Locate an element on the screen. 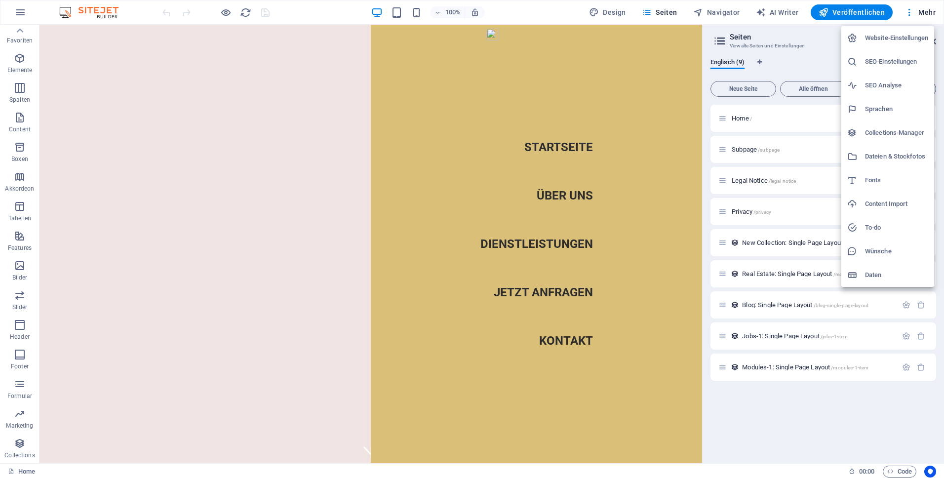 The width and height of the screenshot is (944, 479). h6: Wünsche is located at coordinates (897, 251).